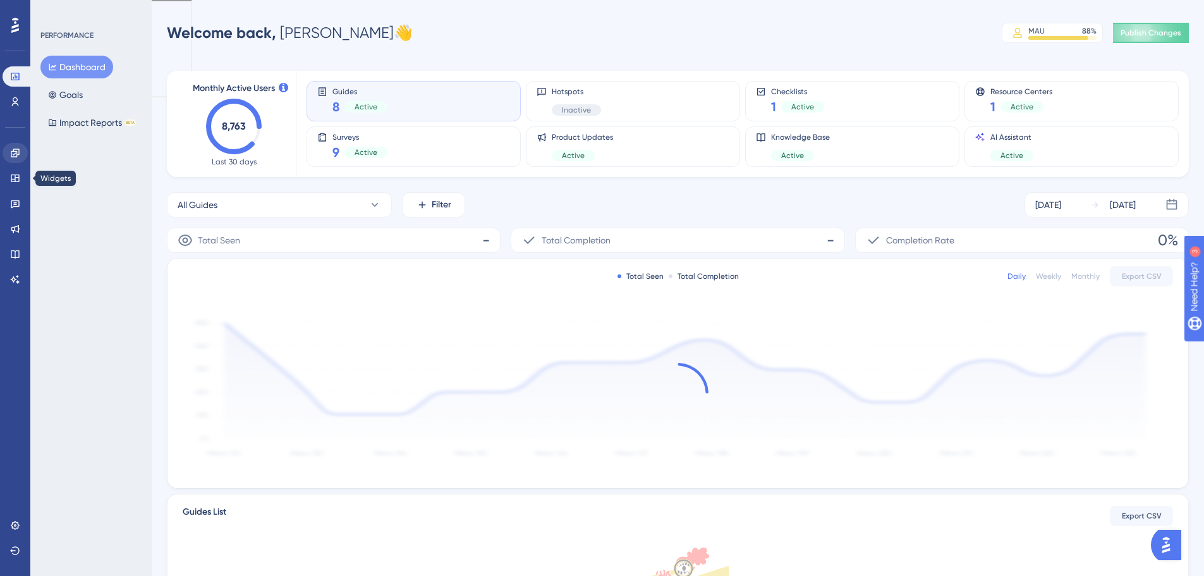 The width and height of the screenshot is (1204, 576). What do you see at coordinates (576, 92) in the screenshot?
I see `span: Hotspots` at bounding box center [576, 92].